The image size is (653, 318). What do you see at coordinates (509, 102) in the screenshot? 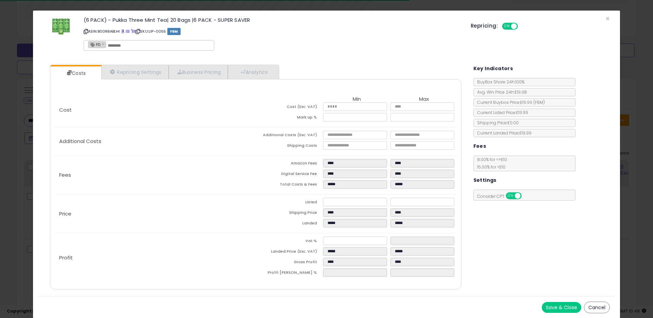
I see `span: Current Buybox Price:` at bounding box center [509, 102].